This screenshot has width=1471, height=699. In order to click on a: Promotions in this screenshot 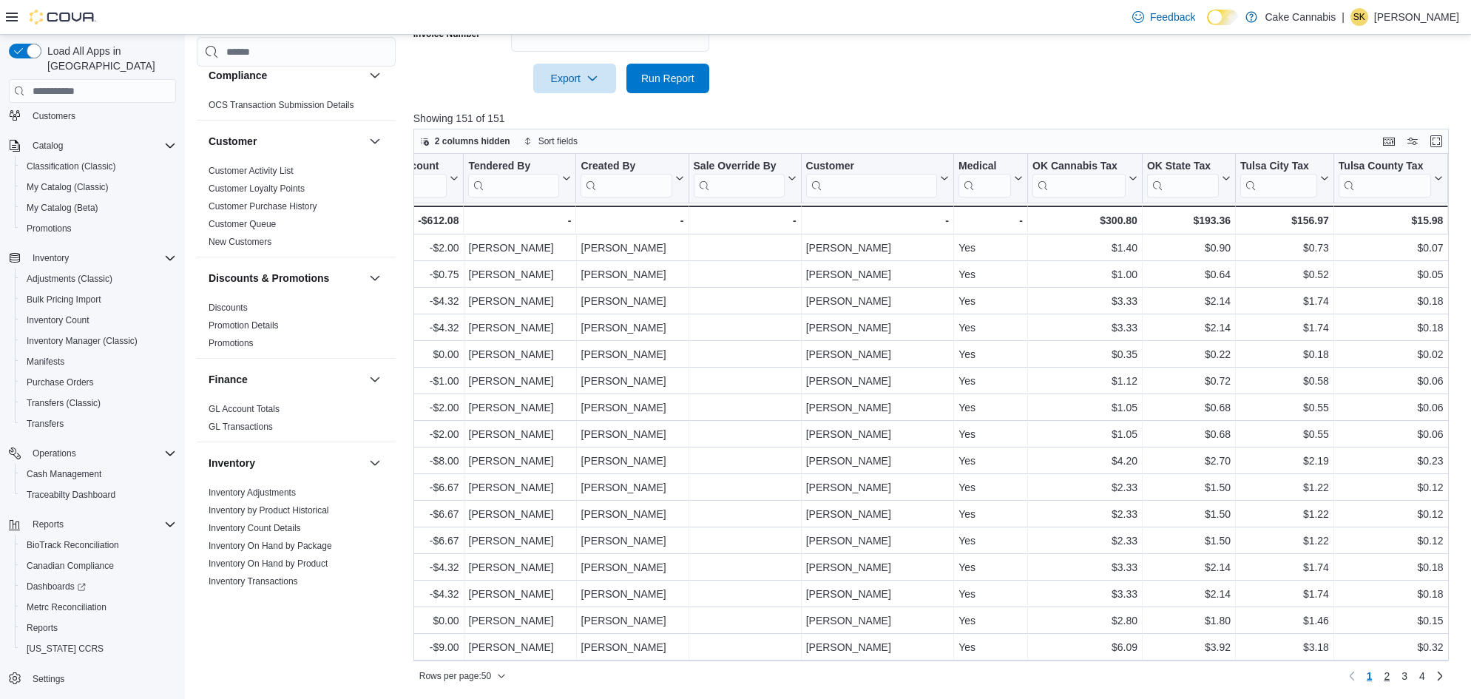, I will do `click(49, 228)`.